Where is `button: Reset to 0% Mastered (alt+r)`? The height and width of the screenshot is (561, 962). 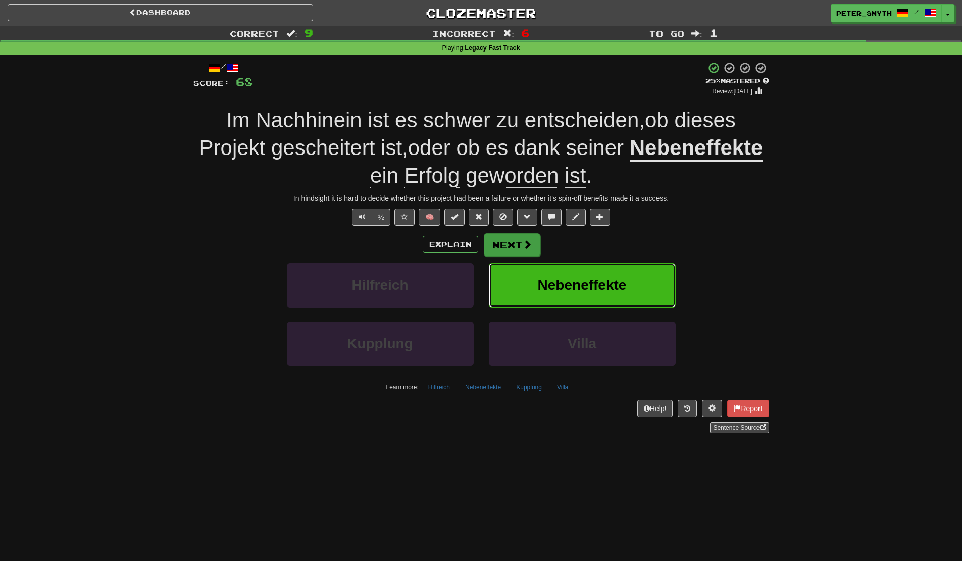
button: Reset to 0% Mastered (alt+r) is located at coordinates (479, 217).